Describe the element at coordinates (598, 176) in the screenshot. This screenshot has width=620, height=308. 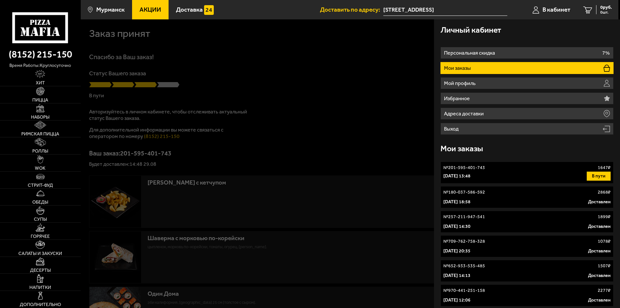
I see `button: В пути` at that location.